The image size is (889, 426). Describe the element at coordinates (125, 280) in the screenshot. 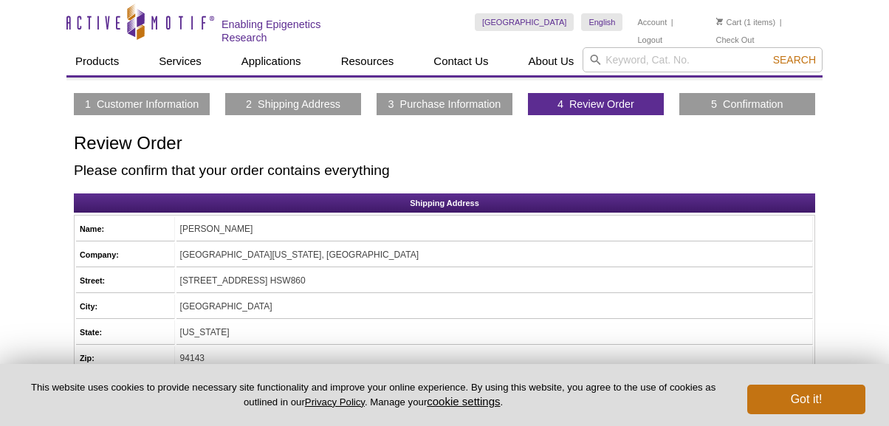

I see `h5: Street:` at that location.